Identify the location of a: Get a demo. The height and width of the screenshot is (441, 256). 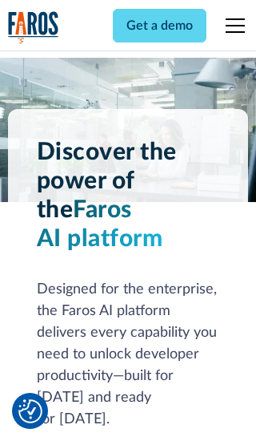
(160, 26).